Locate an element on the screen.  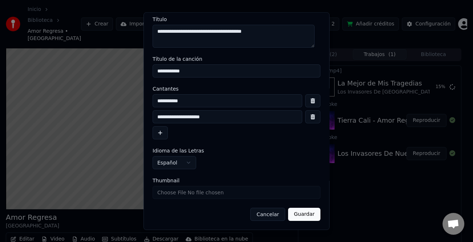
label: Cantantes is located at coordinates (236, 89).